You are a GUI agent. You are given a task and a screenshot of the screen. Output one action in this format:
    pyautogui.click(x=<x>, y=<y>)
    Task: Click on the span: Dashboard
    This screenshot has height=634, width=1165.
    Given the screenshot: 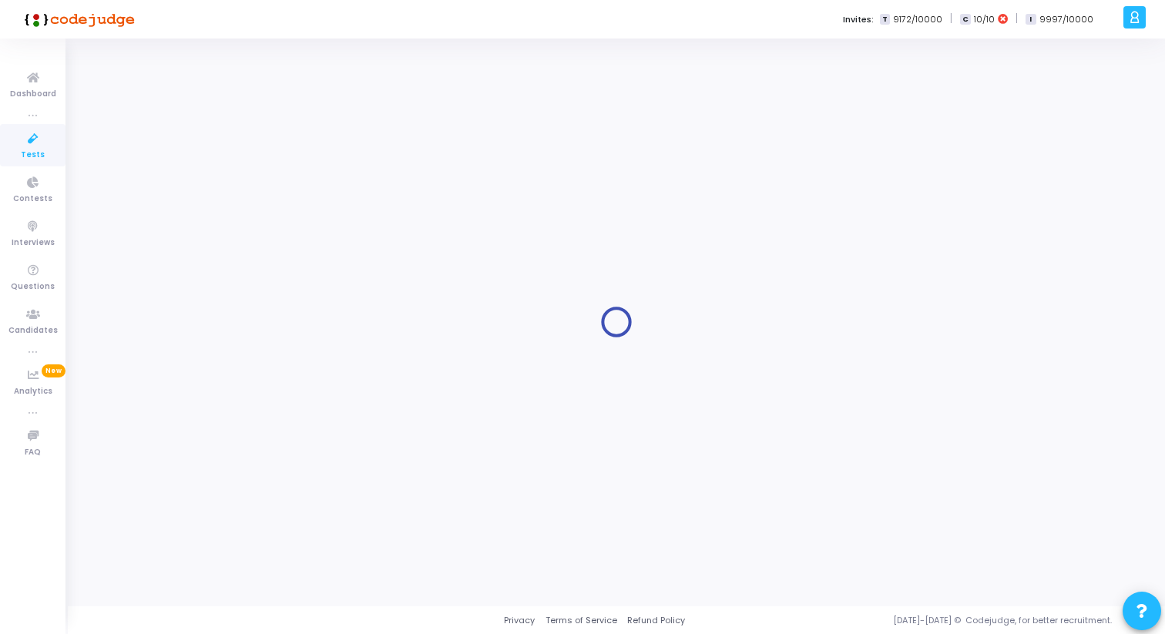 What is the action you would take?
    pyautogui.click(x=33, y=94)
    